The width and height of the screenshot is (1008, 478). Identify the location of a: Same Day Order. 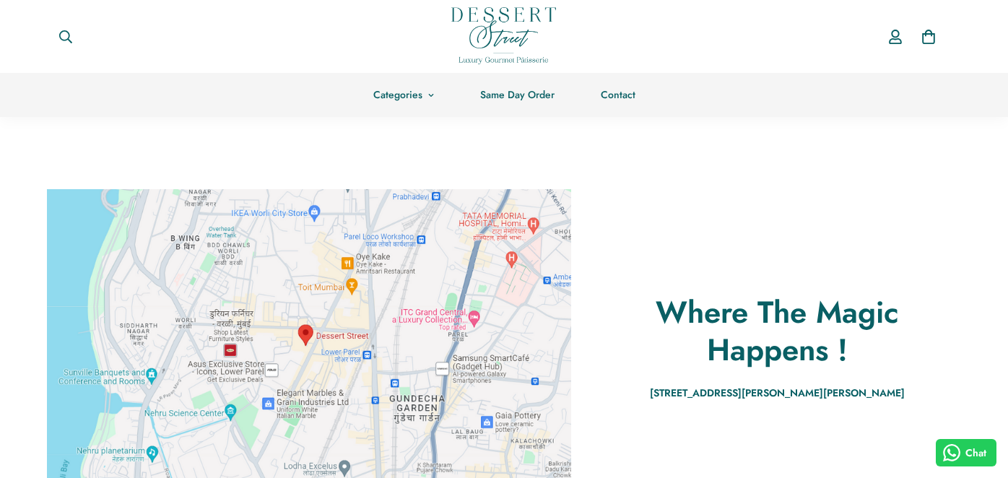
(517, 95).